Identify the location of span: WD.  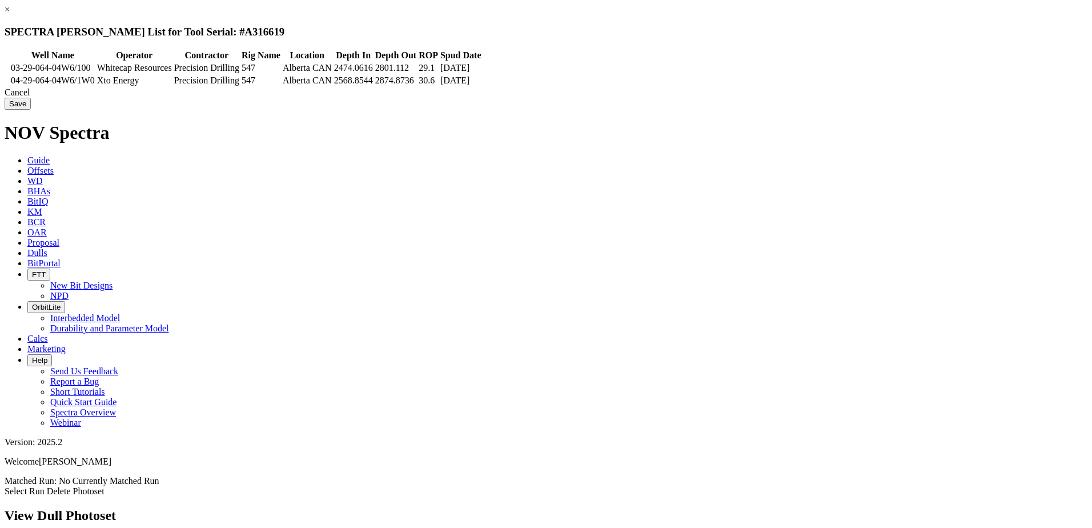
(35, 181).